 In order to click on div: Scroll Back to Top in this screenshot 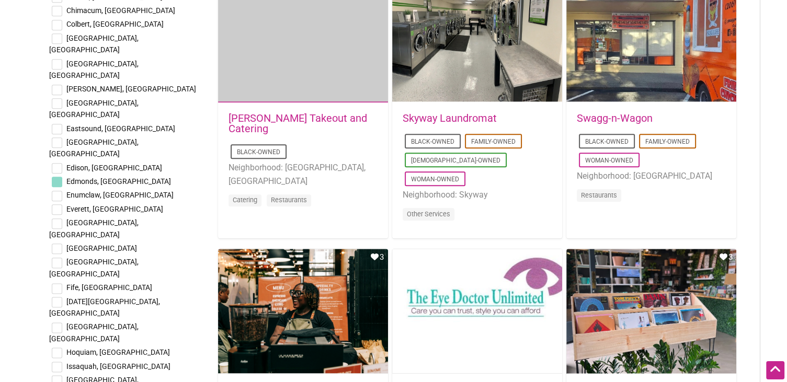, I will do `click(775, 370)`.